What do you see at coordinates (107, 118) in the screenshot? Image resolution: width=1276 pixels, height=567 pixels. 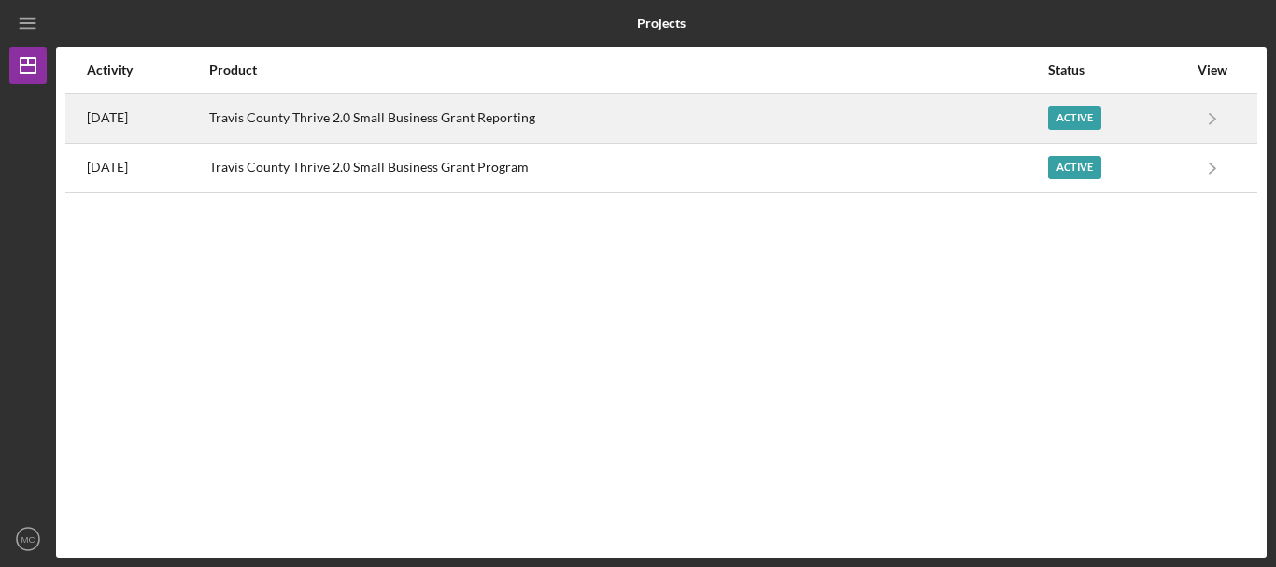 I see `time: 2025-08-04 15:40` at bounding box center [107, 118].